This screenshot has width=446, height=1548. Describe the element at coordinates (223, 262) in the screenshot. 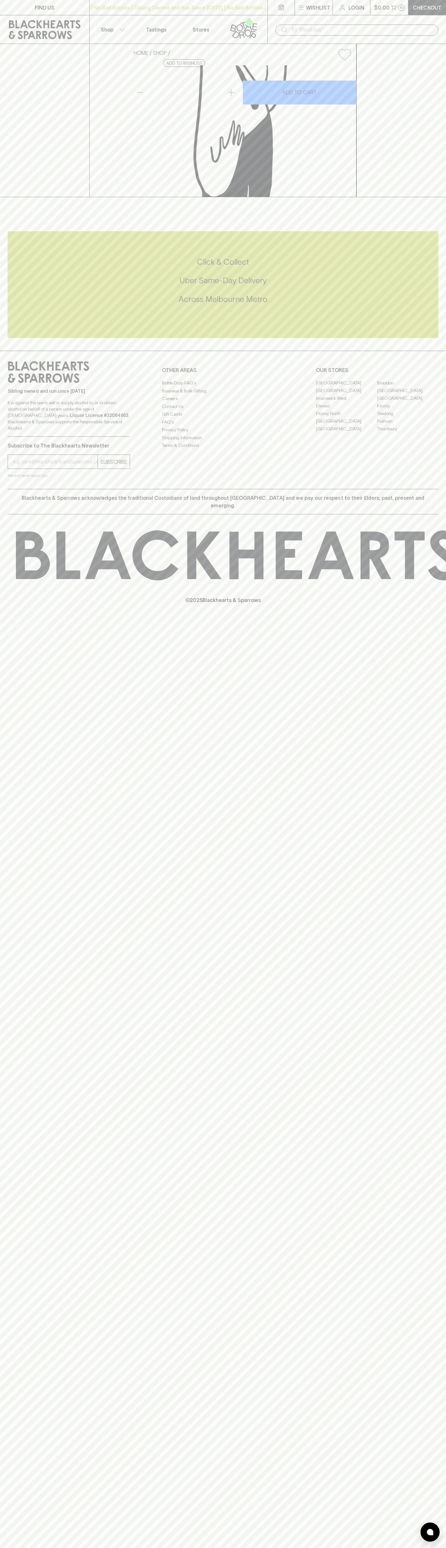

I see `h5: Click & Collect` at that location.